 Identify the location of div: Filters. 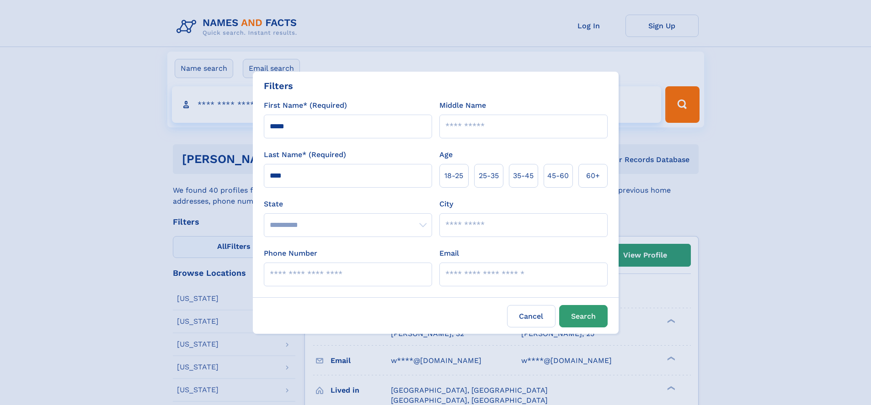
(278, 86).